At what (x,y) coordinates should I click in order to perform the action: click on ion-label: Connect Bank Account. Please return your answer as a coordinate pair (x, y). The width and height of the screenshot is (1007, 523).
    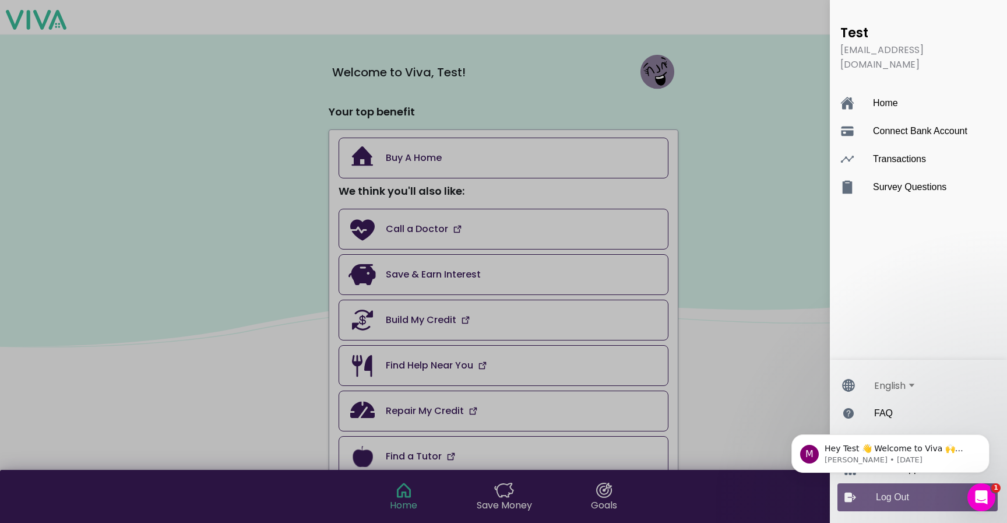
    Looking at the image, I should click on (930, 131).